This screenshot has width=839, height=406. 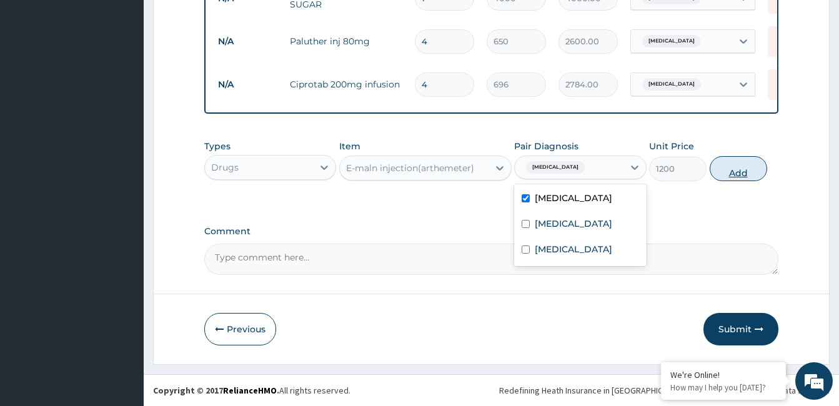 I want to click on a: RelianceHMO, so click(x=250, y=391).